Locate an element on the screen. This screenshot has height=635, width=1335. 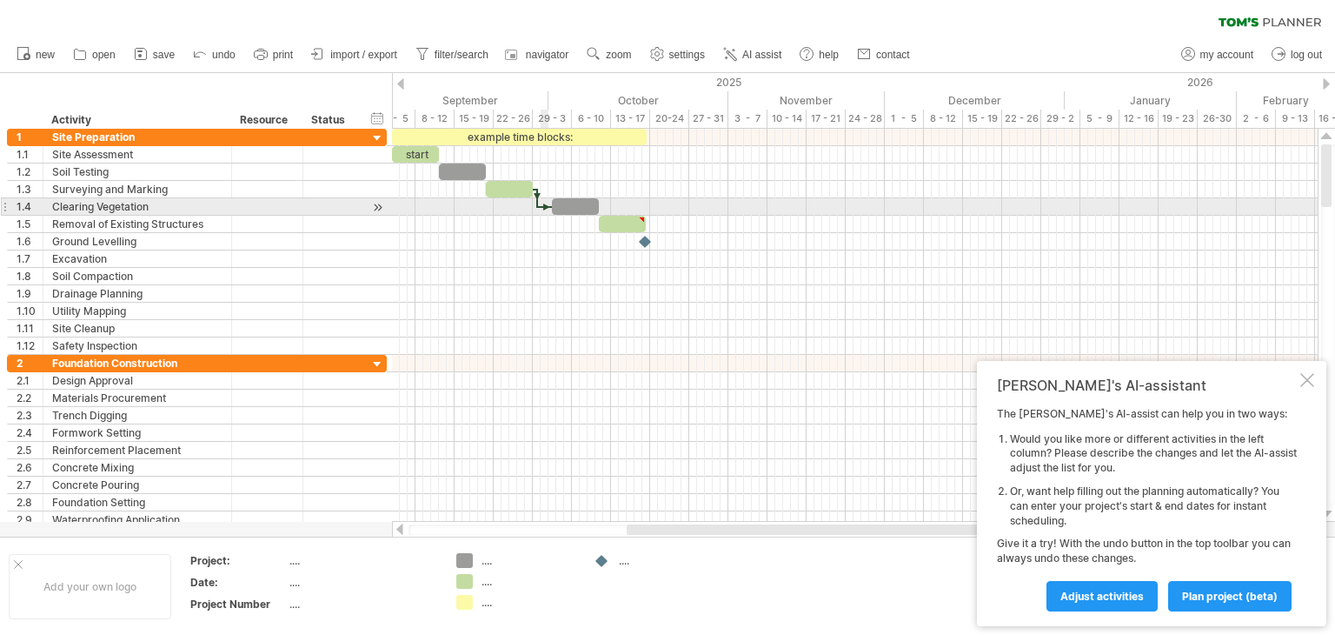
div: 1.2 is located at coordinates (30, 171).